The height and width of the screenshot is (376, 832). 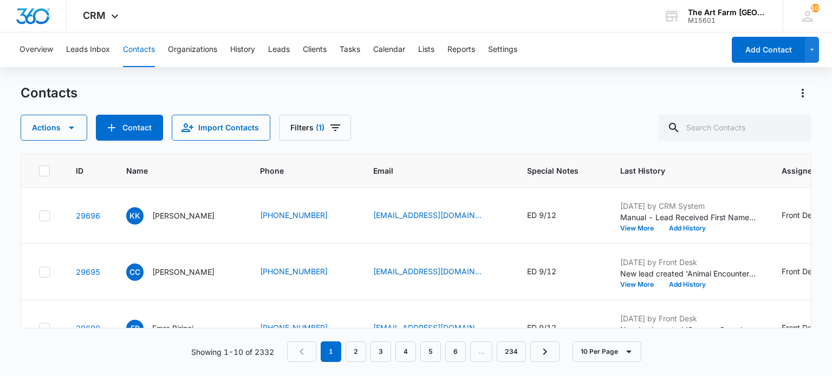 I want to click on span: kk, so click(x=135, y=216).